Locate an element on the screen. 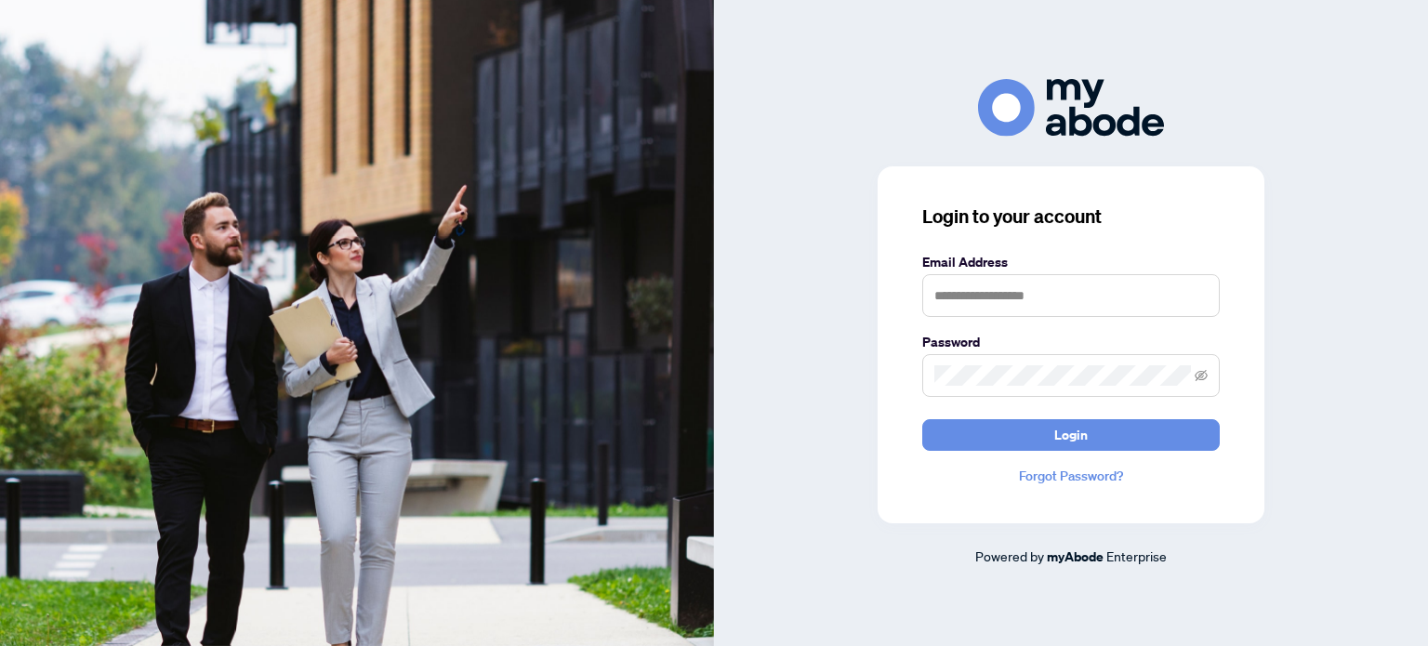  span: eye-invisible is located at coordinates (1201, 376).